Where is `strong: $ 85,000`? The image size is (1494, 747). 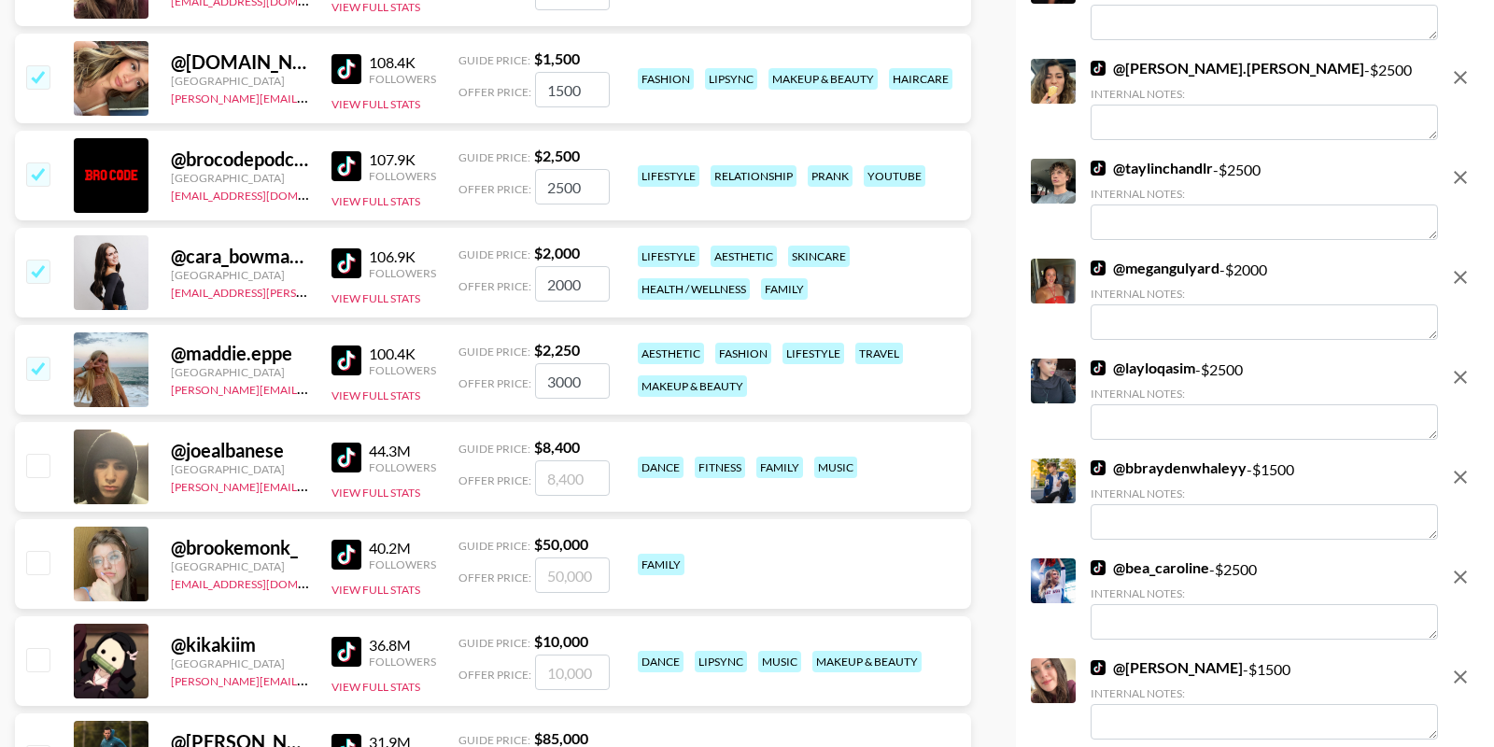
strong: $ 85,000 is located at coordinates (561, 738).